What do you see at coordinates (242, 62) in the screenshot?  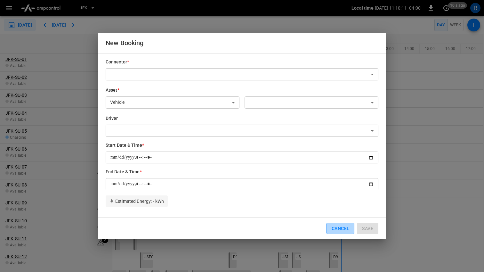 I see `h6: Connector` at bounding box center [242, 62].